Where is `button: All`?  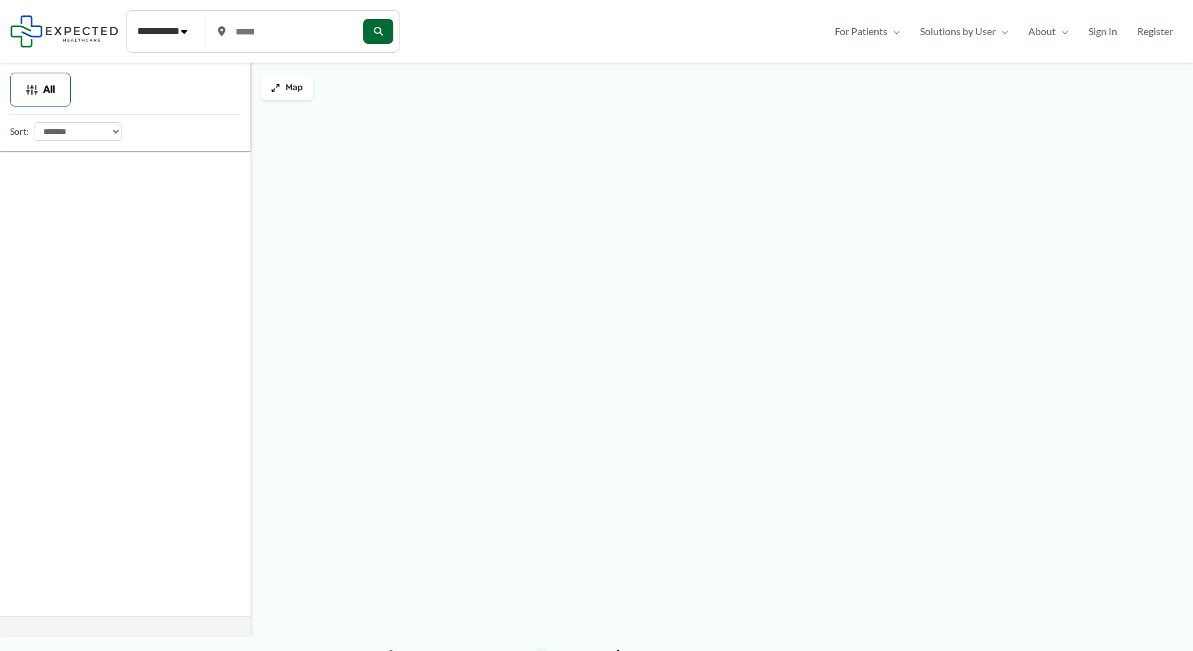
button: All is located at coordinates (40, 90).